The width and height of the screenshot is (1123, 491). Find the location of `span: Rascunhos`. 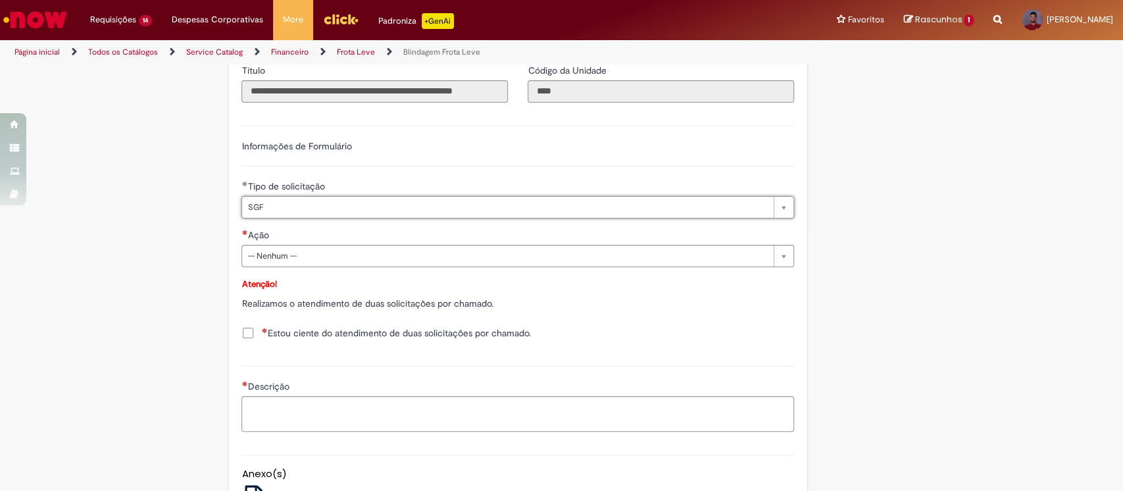

span: Rascunhos is located at coordinates (938, 19).